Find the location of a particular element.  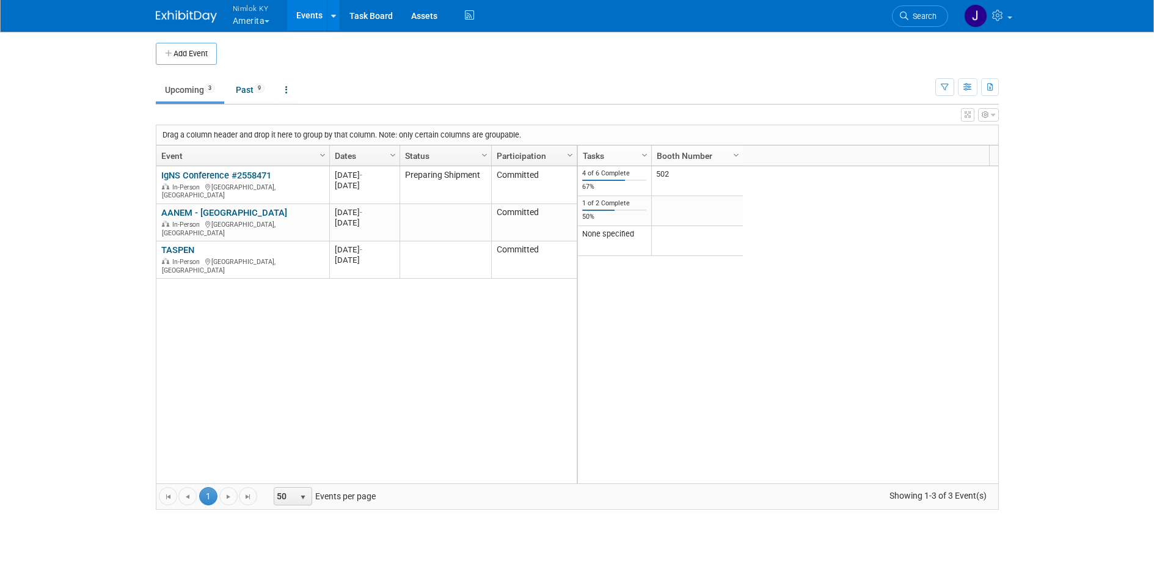

span: Search is located at coordinates (922, 16).